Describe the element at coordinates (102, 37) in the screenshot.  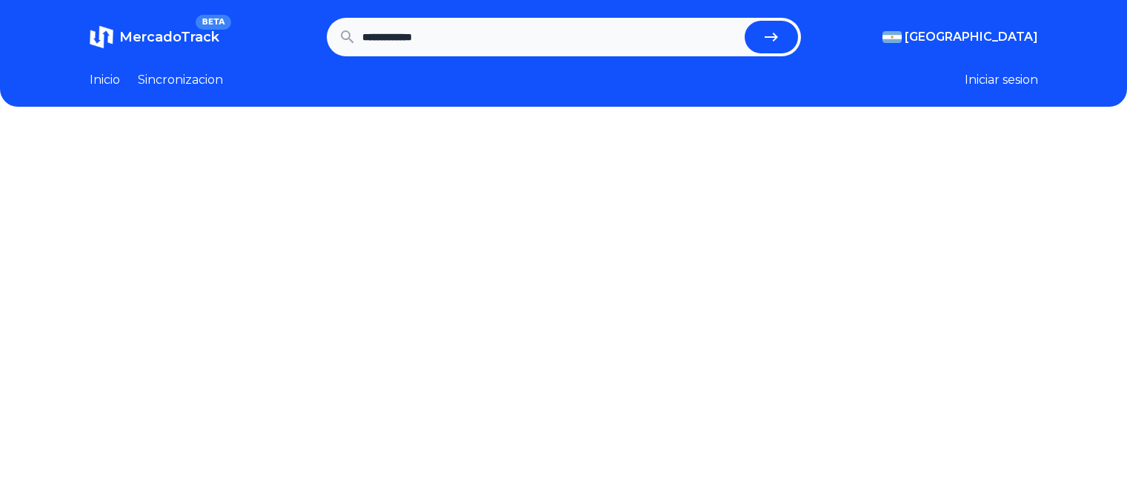
I see `img: MercadoTrack` at that location.